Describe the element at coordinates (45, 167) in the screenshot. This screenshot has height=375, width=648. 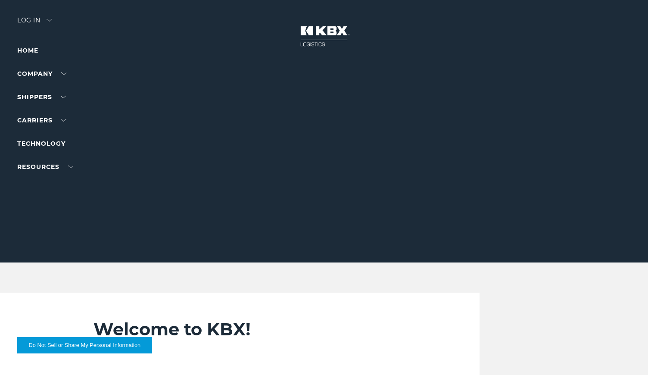
I see `a: RESOURCES` at that location.